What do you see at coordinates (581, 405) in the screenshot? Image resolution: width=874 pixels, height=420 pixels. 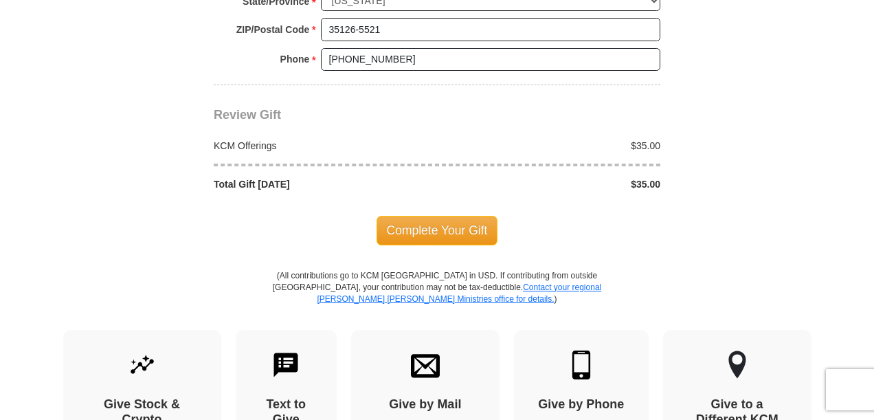 I see `h4: Give by Phone` at bounding box center [581, 405].